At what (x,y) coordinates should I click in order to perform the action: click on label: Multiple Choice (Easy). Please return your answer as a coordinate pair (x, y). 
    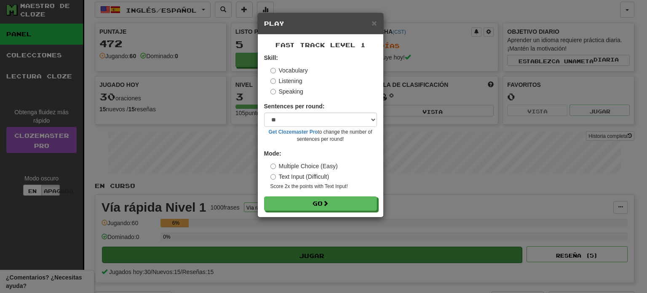
    Looking at the image, I should click on (304, 166).